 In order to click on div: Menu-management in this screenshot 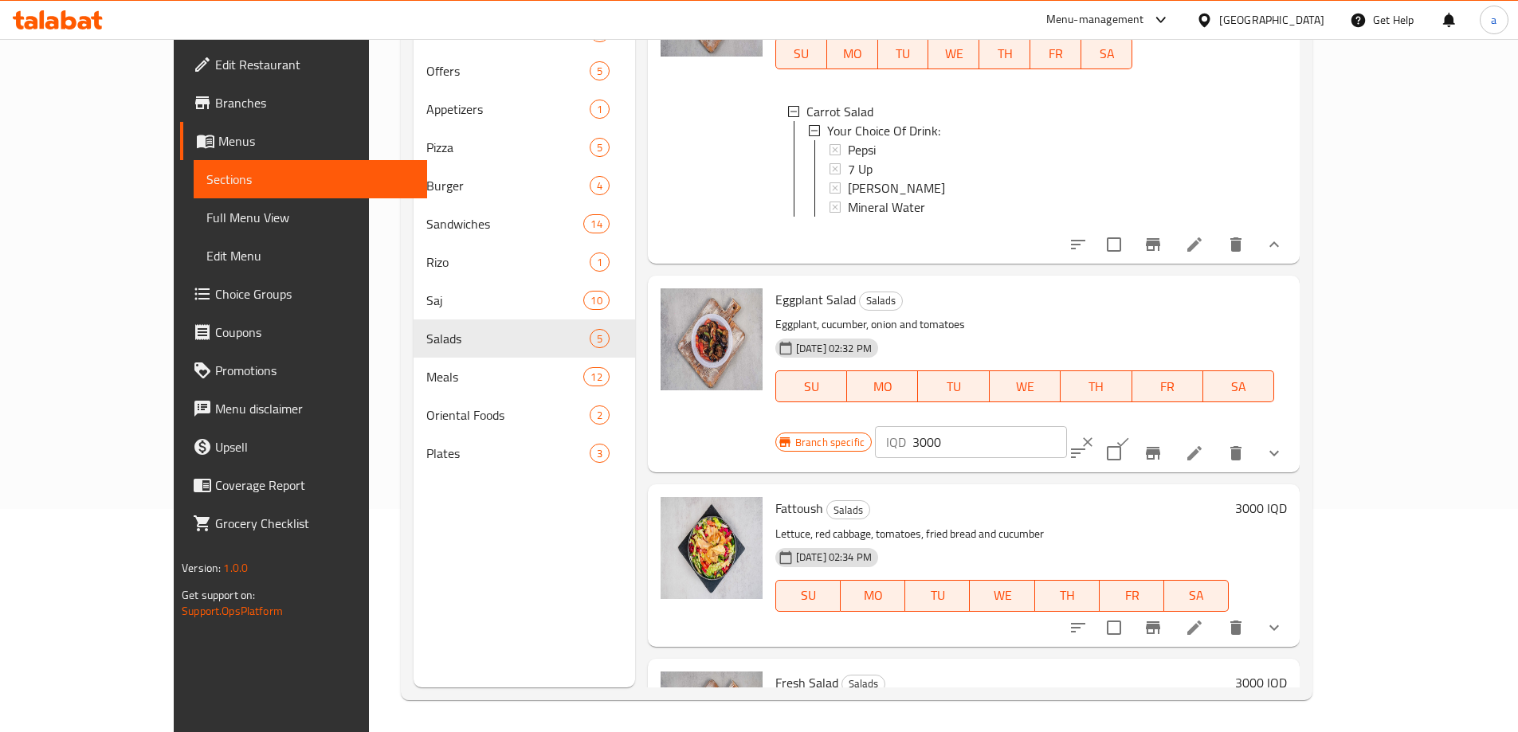, I will do `click(1095, 20)`.